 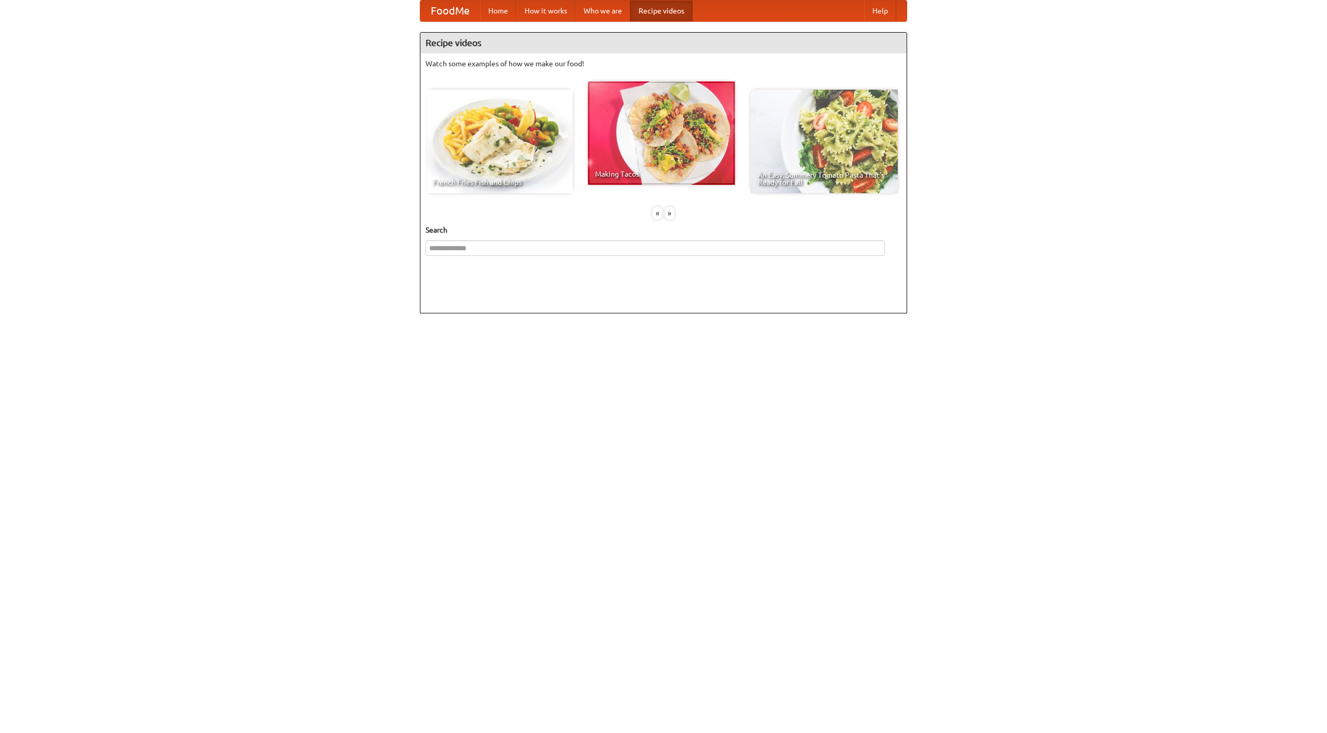 What do you see at coordinates (546, 11) in the screenshot?
I see `a: How it works` at bounding box center [546, 11].